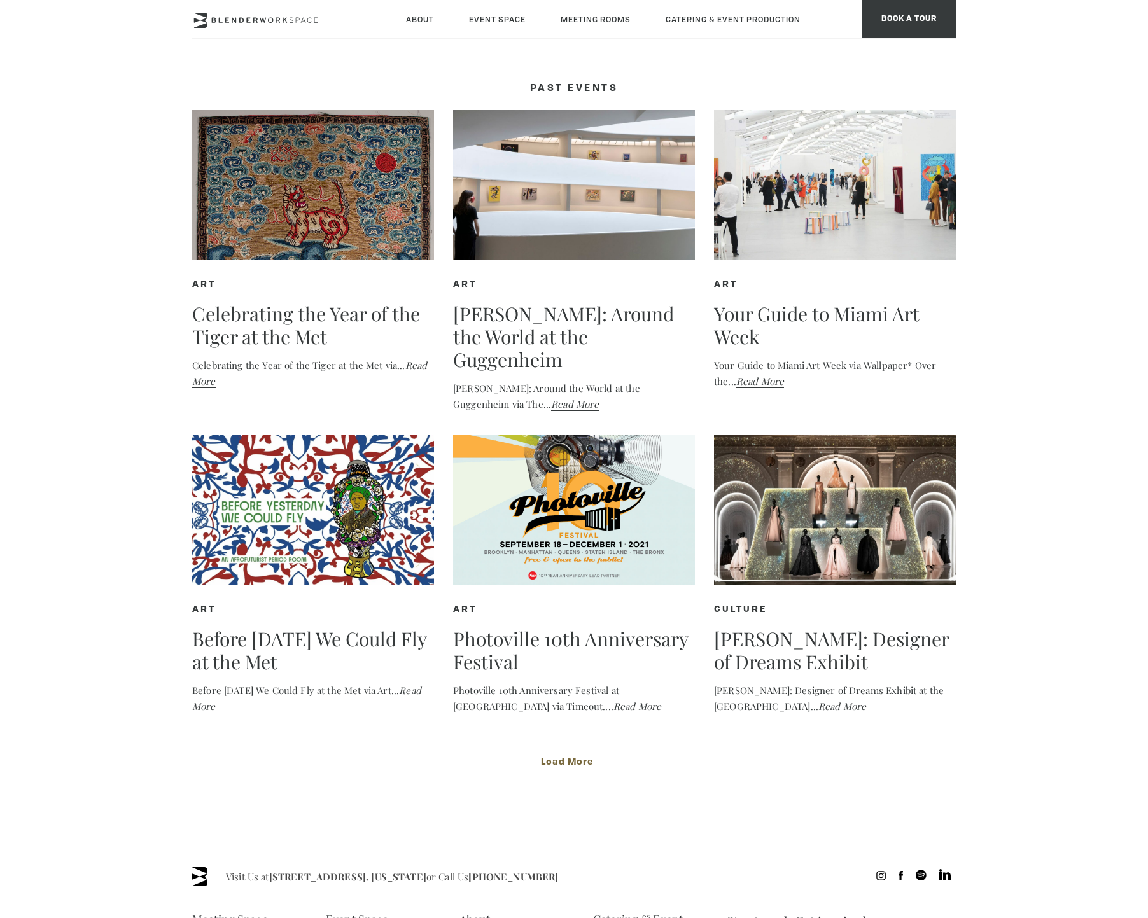 The height and width of the screenshot is (918, 1148). What do you see at coordinates (392, 877) in the screenshot?
I see `span: Visit Us at or Call Us` at bounding box center [392, 877].